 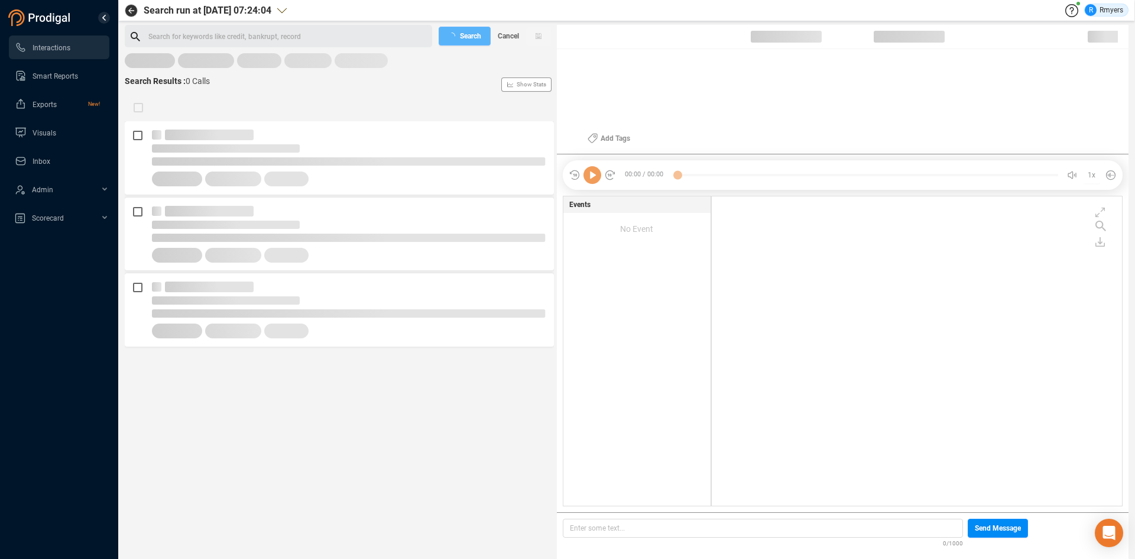 What do you see at coordinates (59, 76) in the screenshot?
I see `li: Smart Reports` at bounding box center [59, 76].